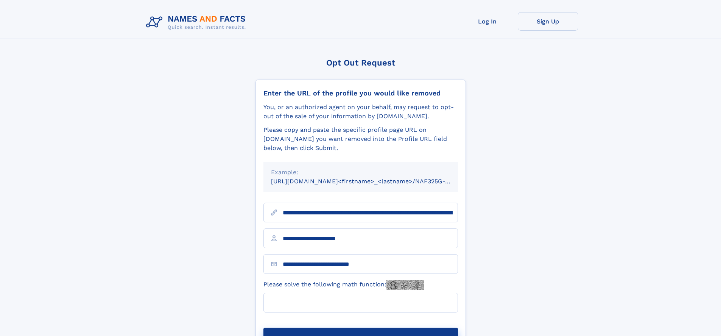 The height and width of the screenshot is (336, 721). Describe the element at coordinates (361, 93) in the screenshot. I see `div: Enter the URL of the profile you would like removed` at that location.